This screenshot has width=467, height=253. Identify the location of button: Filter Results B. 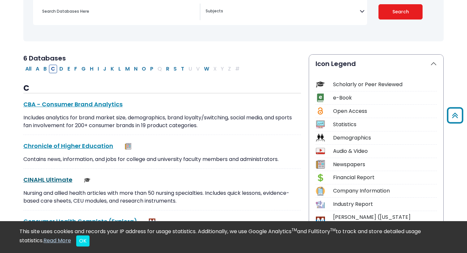
(45, 69).